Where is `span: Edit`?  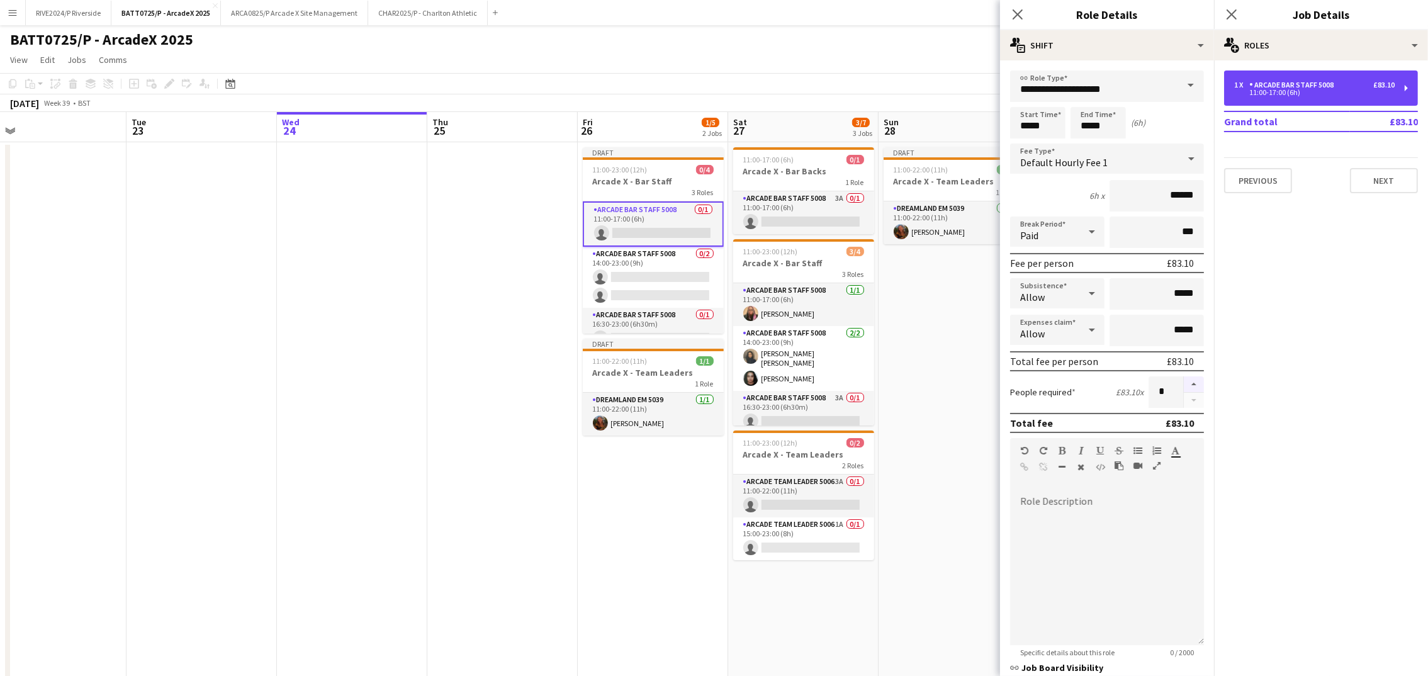 span: Edit is located at coordinates (47, 60).